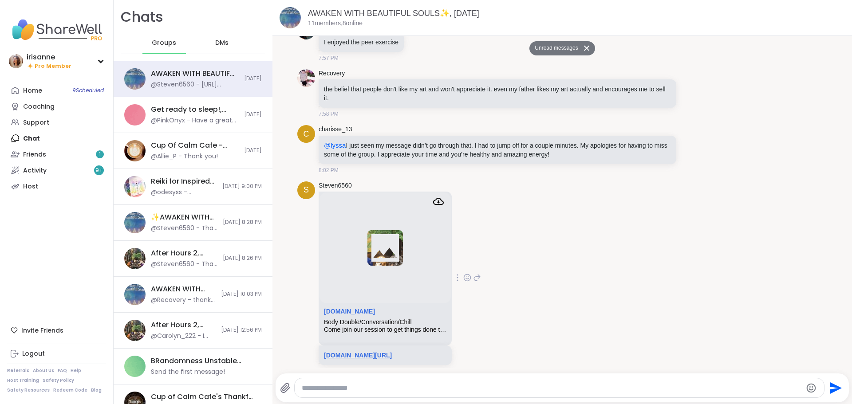  What do you see at coordinates (62, 371) in the screenshot?
I see `a: FAQ` at bounding box center [62, 371].